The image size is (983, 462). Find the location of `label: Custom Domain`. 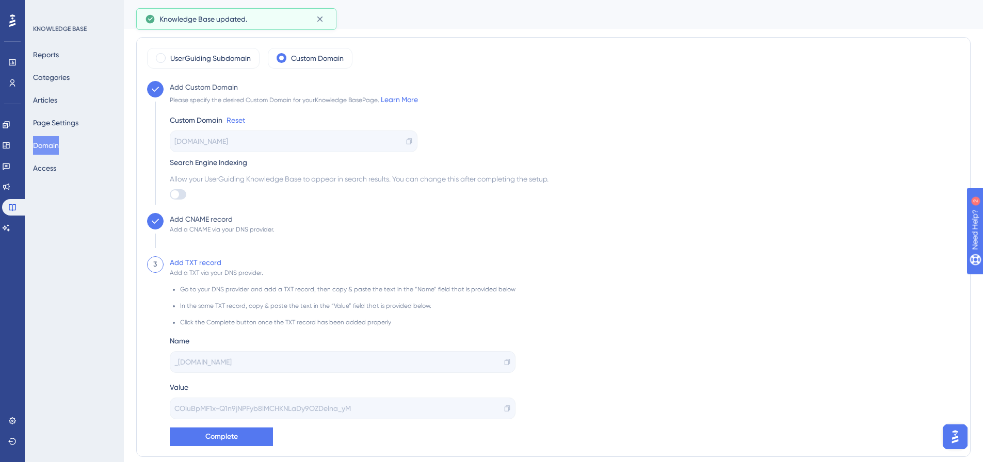

label: Custom Domain is located at coordinates (317, 58).